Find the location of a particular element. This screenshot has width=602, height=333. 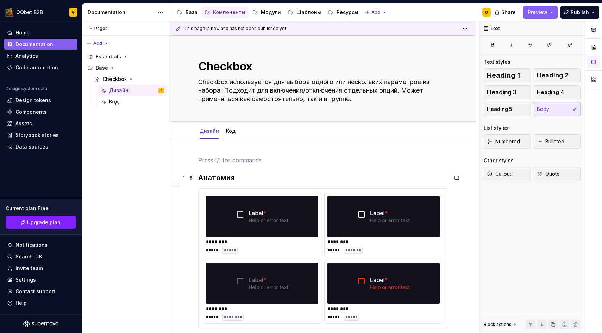

a: Home is located at coordinates (41, 33).